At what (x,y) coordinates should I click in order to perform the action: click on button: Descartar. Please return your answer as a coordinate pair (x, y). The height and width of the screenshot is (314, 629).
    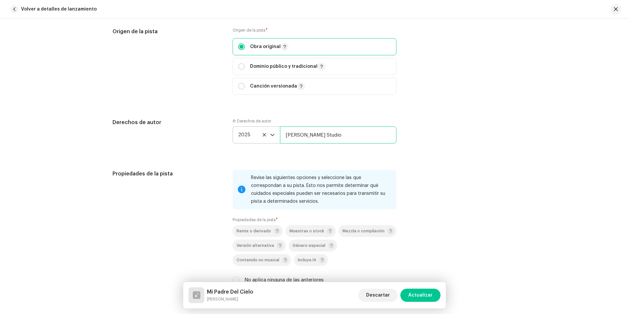
    Looking at the image, I should click on (378, 295).